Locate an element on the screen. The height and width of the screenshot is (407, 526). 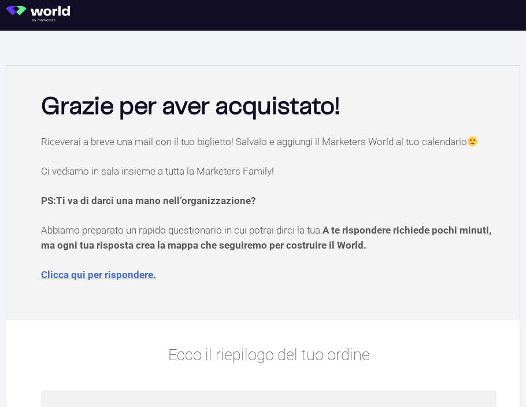
p: Riceverai a breve una mail con il tuo biglietto! Salvalo e aggiungi il Marketers World al tuo cal... is located at coordinates (269, 142).